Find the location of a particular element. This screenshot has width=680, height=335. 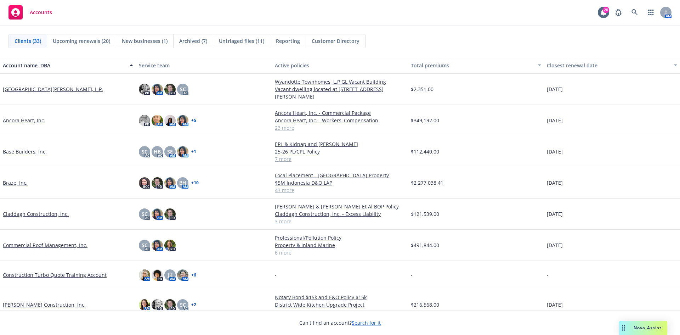

a: Property & Inland Marine is located at coordinates (340, 245).